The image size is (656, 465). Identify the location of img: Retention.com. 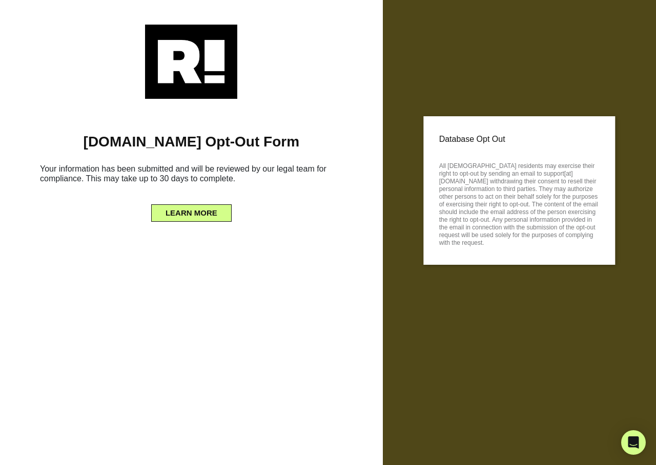
(191, 61).